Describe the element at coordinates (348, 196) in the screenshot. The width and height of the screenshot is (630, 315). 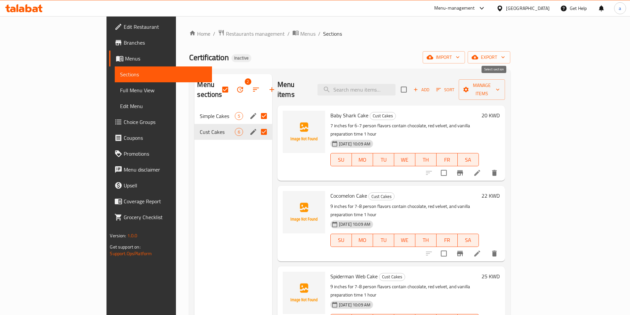
I see `span: Cocomelon Cake` at that location.